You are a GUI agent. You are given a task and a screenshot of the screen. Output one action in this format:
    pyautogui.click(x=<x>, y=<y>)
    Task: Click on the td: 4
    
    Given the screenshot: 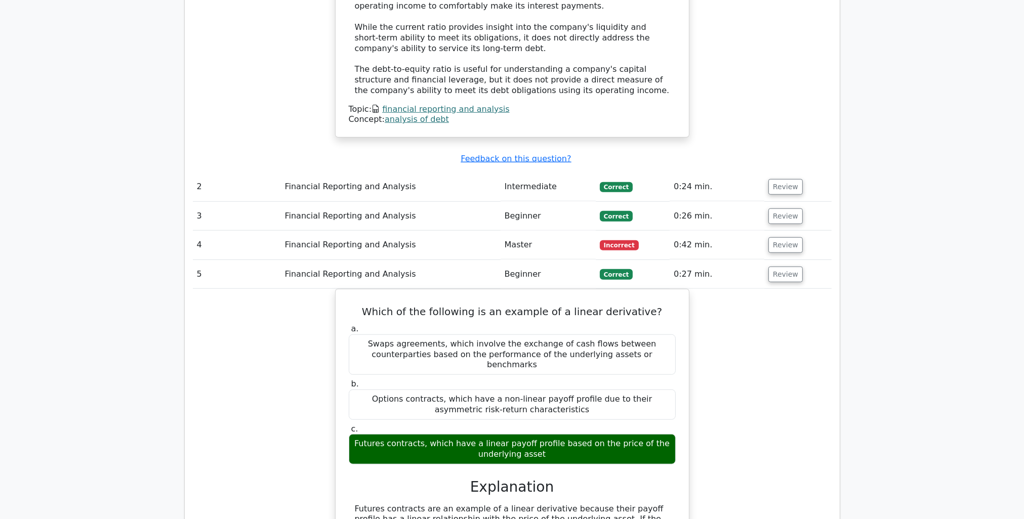 What is the action you would take?
    pyautogui.click(x=237, y=245)
    